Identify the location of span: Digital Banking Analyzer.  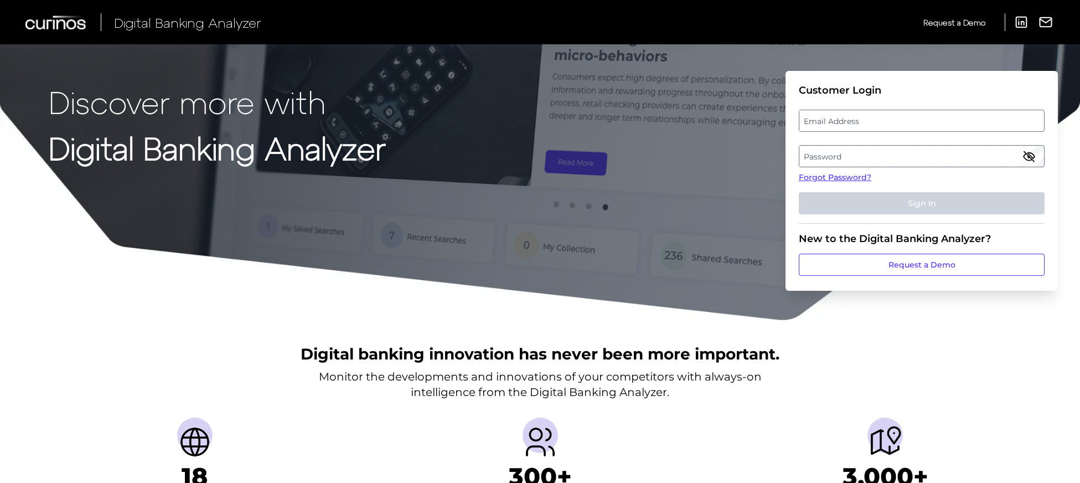
(188, 22).